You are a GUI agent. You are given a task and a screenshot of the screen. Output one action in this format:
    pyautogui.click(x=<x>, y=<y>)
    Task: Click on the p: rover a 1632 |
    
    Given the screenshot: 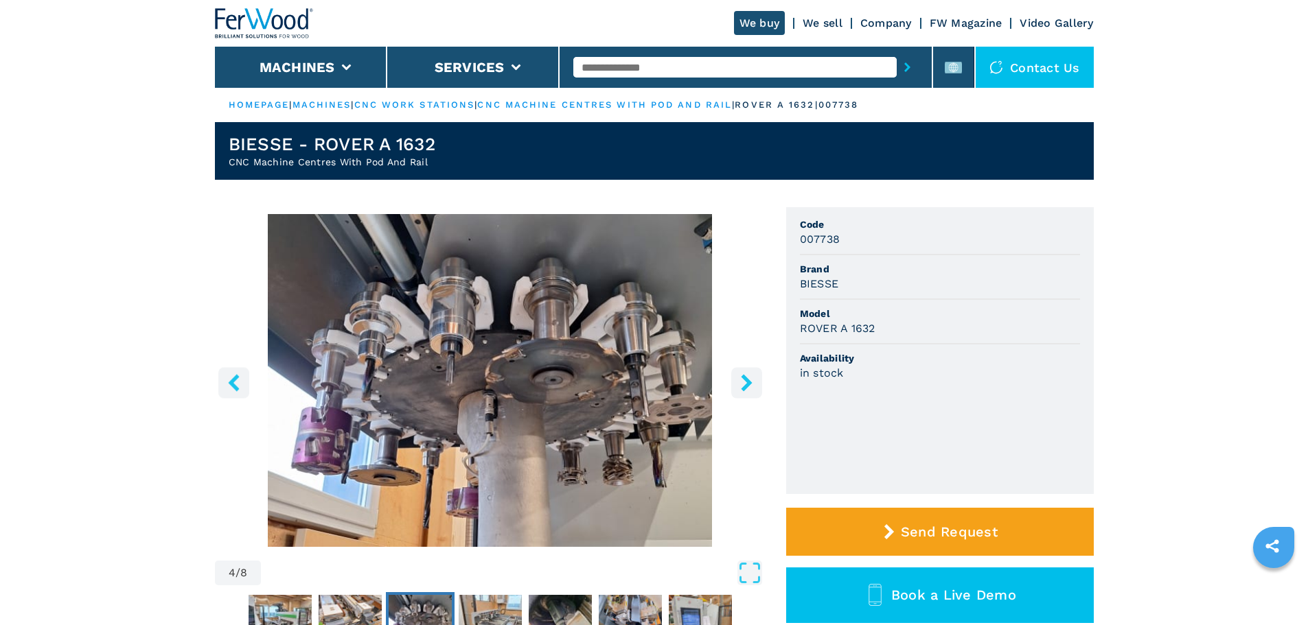 What is the action you would take?
    pyautogui.click(x=776, y=105)
    